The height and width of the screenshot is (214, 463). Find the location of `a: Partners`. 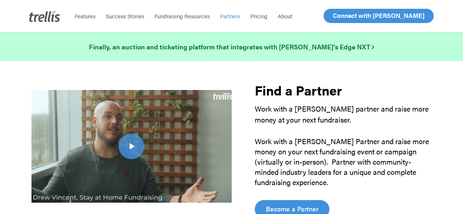

a: Partners is located at coordinates (230, 16).